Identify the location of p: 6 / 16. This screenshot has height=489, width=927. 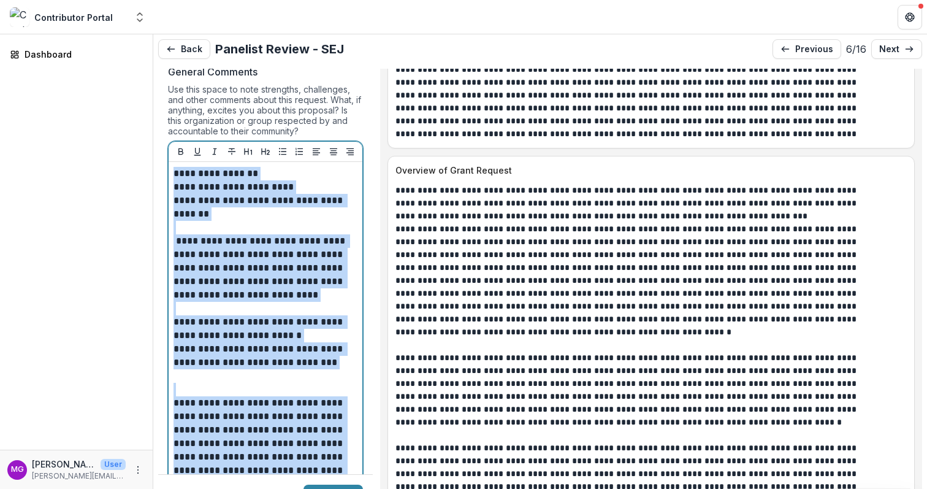
(856, 49).